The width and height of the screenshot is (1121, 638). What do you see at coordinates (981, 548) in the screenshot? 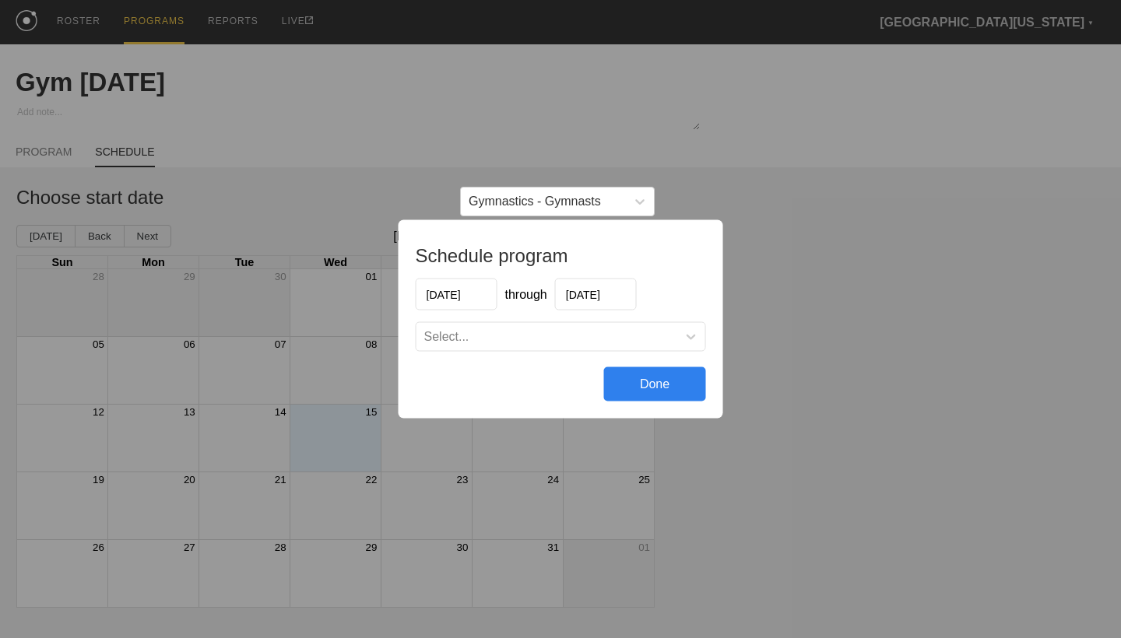
I see `div: Chat Widget` at bounding box center [981, 548].